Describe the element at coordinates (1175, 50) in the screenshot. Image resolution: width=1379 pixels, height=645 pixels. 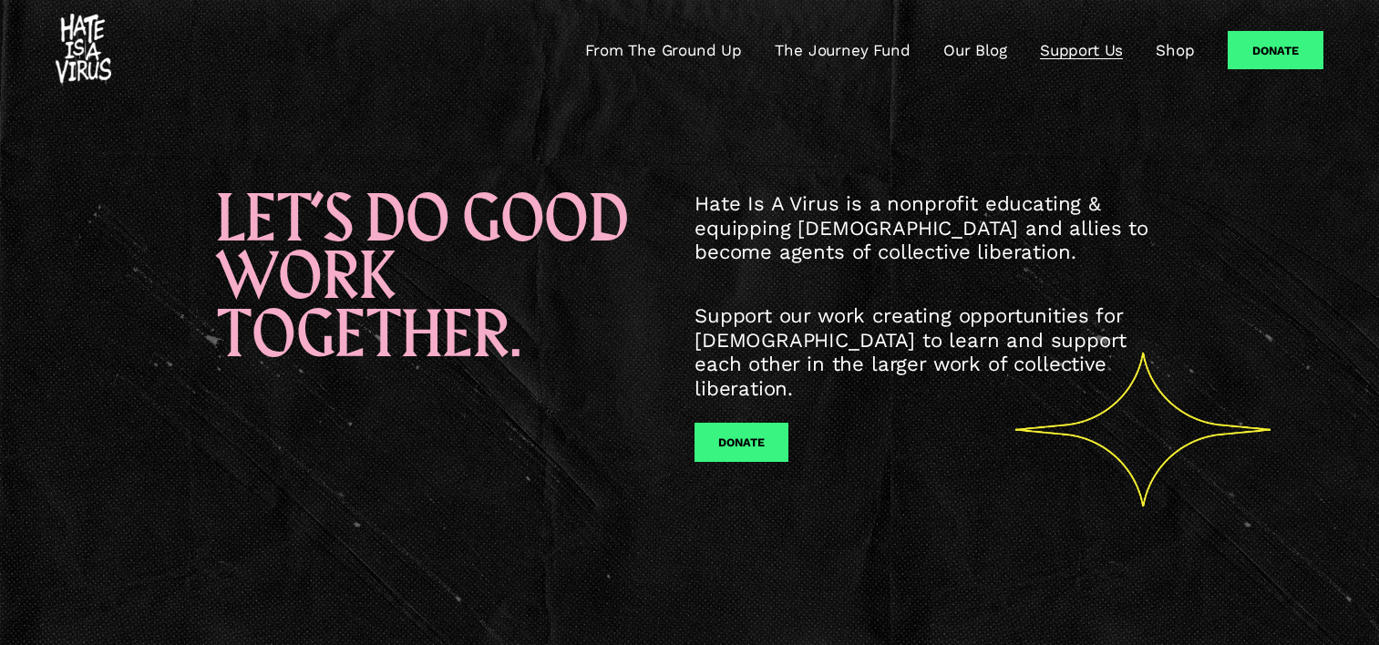
I see `a: Shop` at that location.